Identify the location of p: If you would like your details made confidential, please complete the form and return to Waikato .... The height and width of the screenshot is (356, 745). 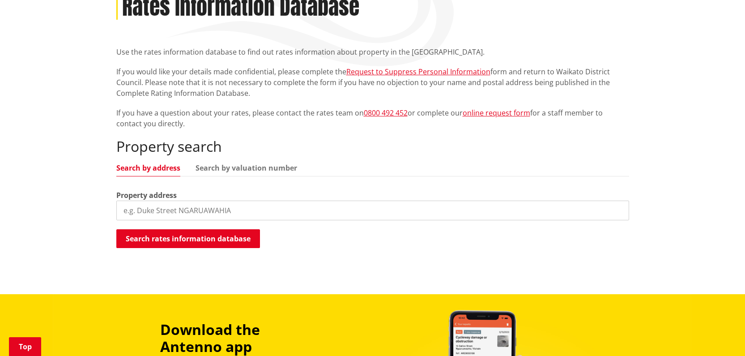
(373, 82).